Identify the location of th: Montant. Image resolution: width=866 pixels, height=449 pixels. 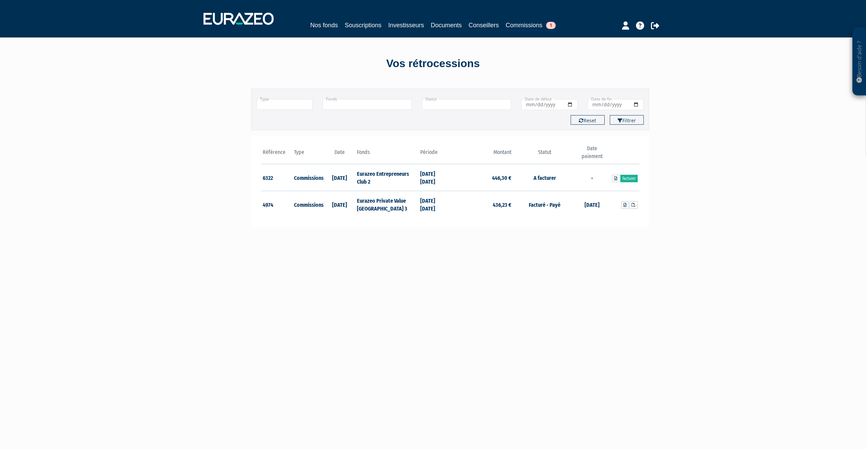
(482, 154).